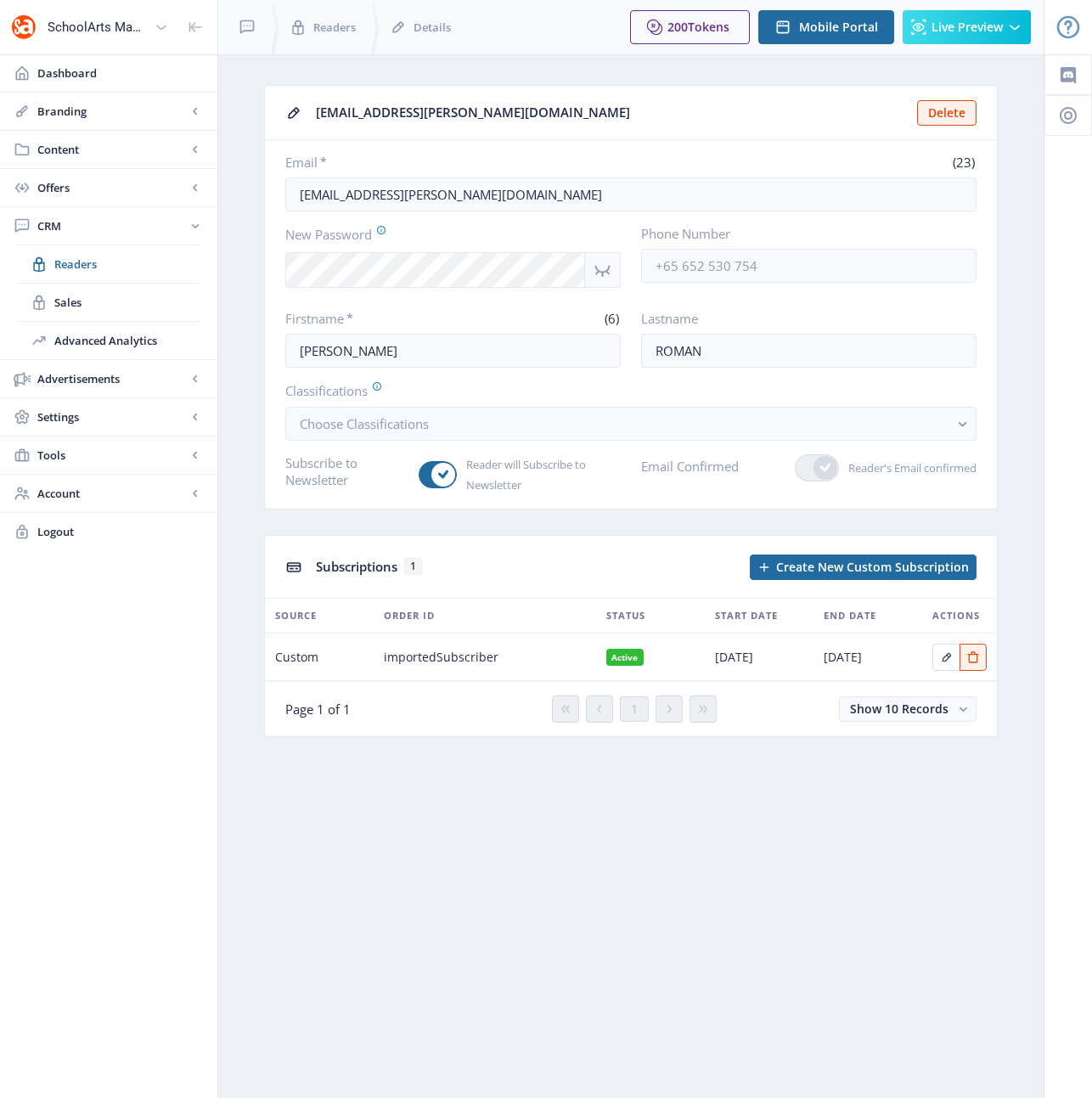 This screenshot has width=1092, height=1098. What do you see at coordinates (539, 475) in the screenshot?
I see `span: Reader will Subscribe to Newsletter` at bounding box center [539, 475].